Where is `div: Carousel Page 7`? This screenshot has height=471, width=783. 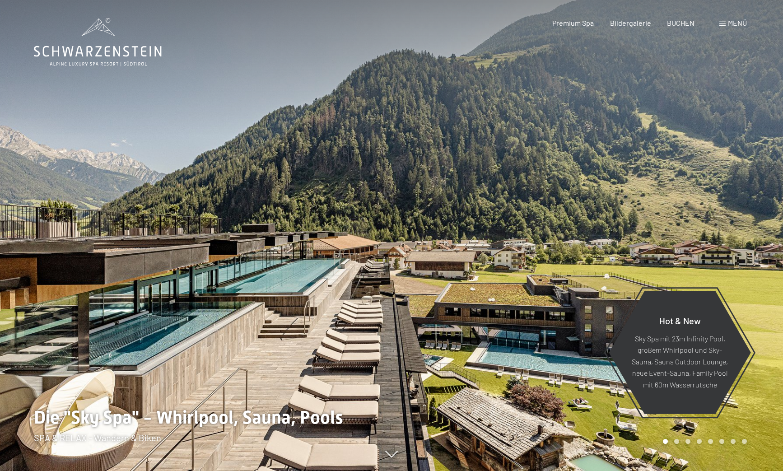 div: Carousel Page 7 is located at coordinates (733, 441).